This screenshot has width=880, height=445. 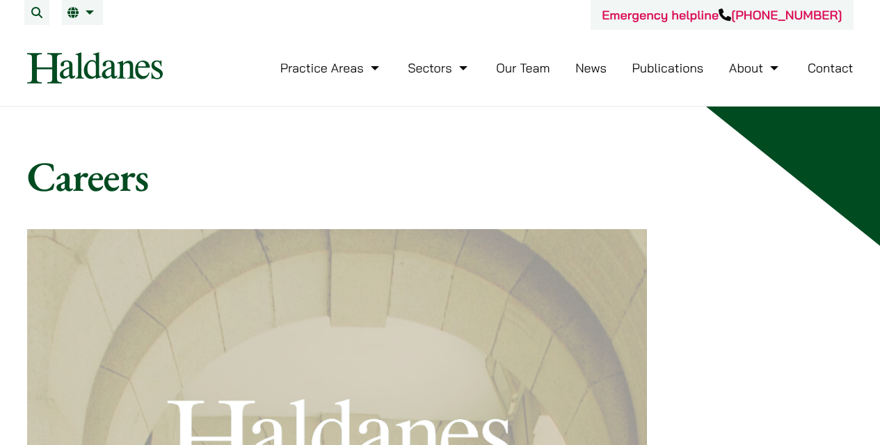 I want to click on a: Contact, so click(x=831, y=67).